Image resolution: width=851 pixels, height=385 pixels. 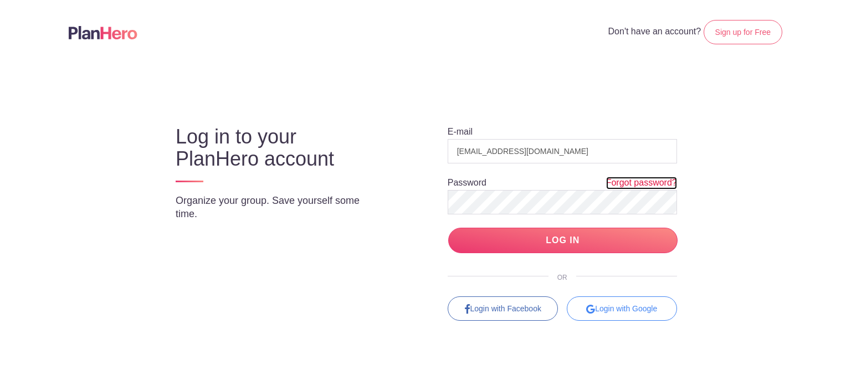 I want to click on label: E-mail, so click(x=460, y=132).